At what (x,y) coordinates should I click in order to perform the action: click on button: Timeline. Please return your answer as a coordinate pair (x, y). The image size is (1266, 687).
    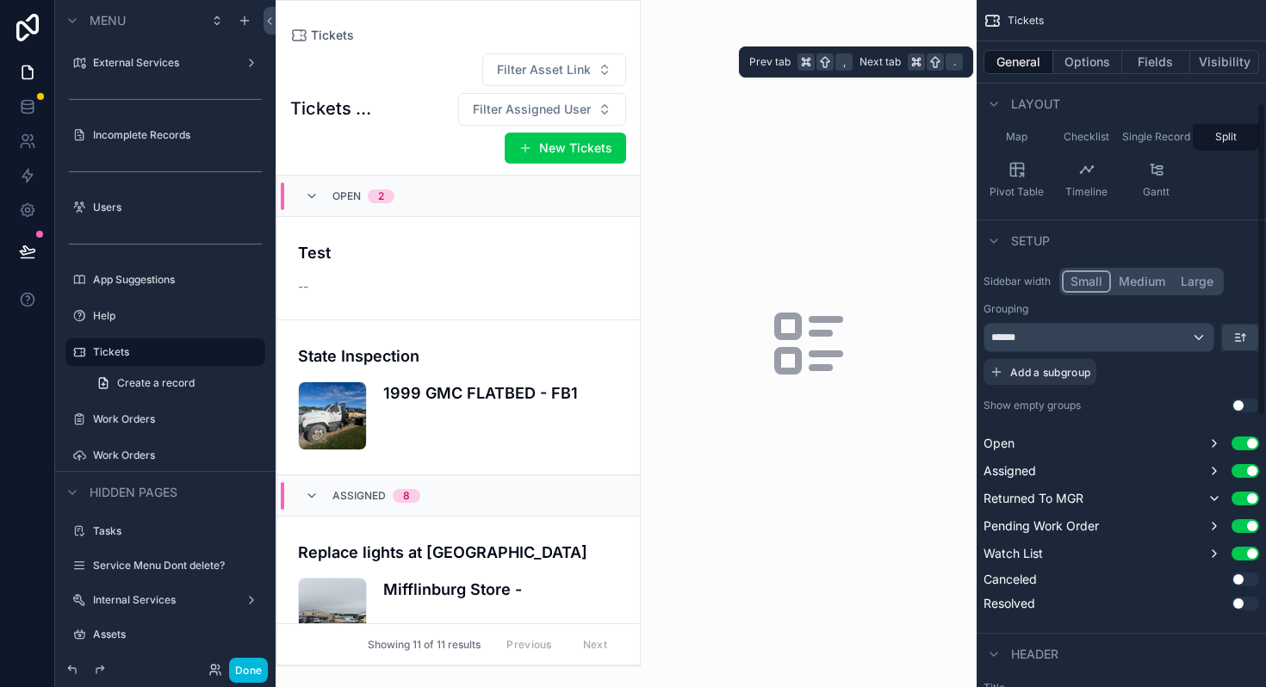
    Looking at the image, I should click on (1086, 180).